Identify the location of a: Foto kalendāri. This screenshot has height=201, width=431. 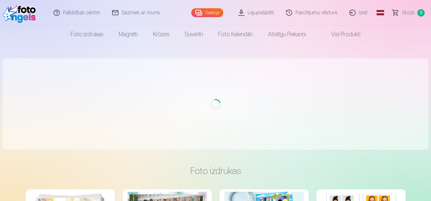
(235, 34).